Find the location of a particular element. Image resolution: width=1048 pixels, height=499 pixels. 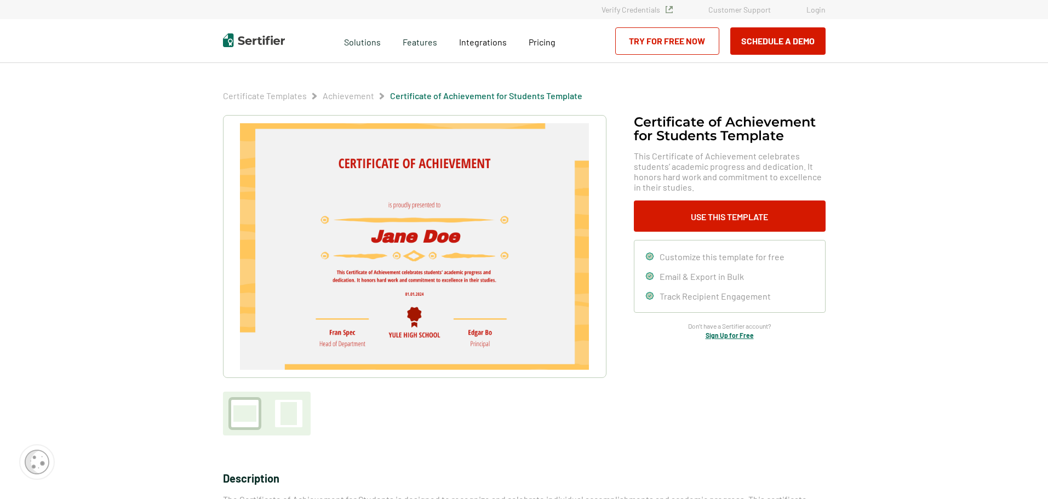

a: Pricing is located at coordinates (542, 41).